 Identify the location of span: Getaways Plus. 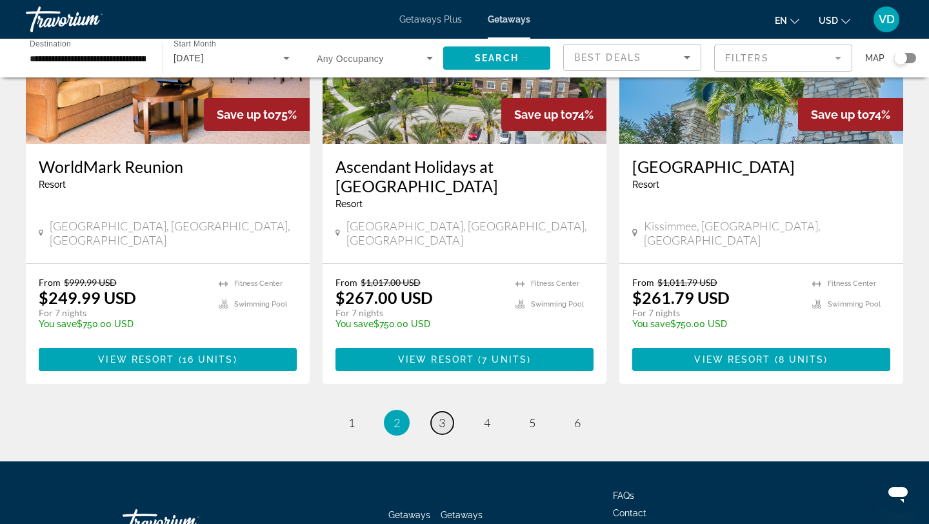
(430, 19).